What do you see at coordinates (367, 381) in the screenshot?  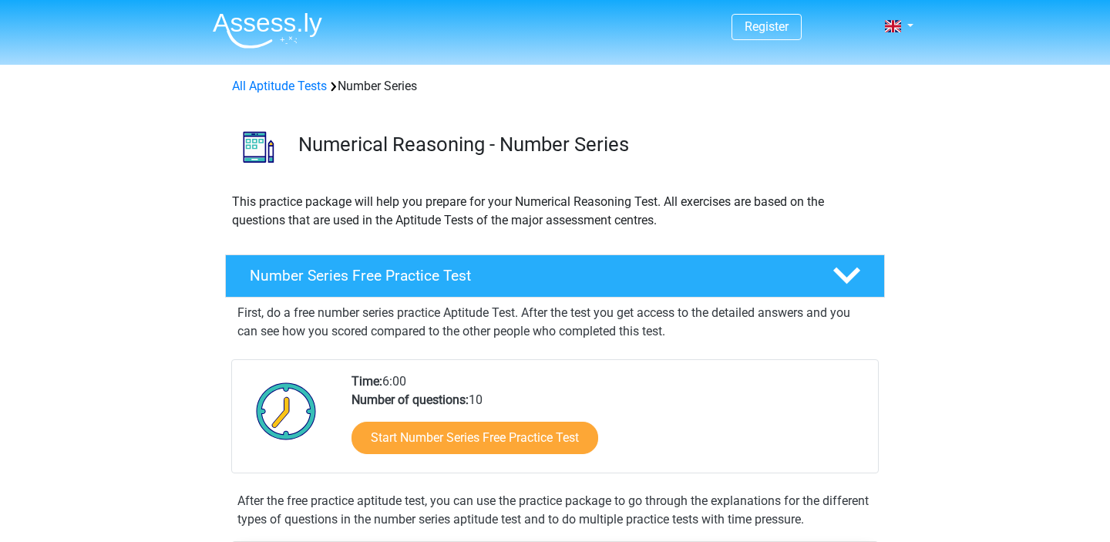 I see `b: Time:` at bounding box center [367, 381].